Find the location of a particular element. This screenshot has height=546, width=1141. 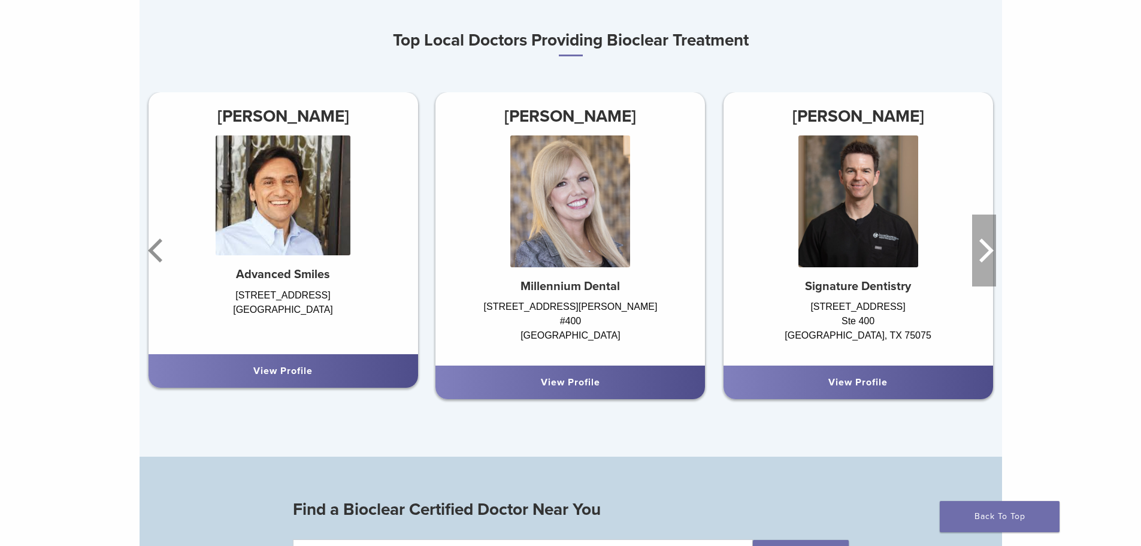

img: Dr. Jana Harrison is located at coordinates (570, 201).